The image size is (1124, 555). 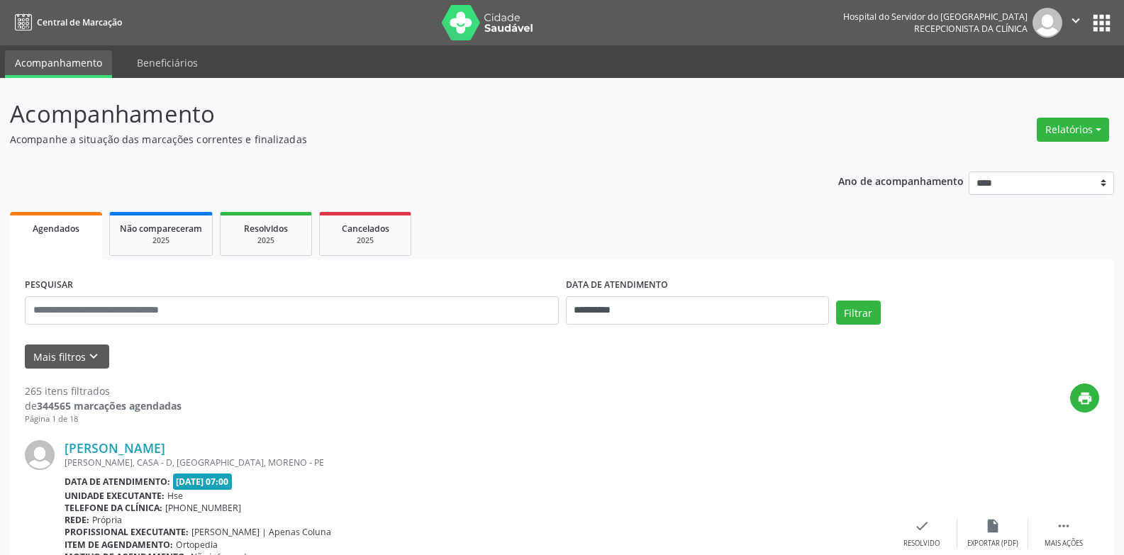 I want to click on b: Rede:, so click(x=77, y=520).